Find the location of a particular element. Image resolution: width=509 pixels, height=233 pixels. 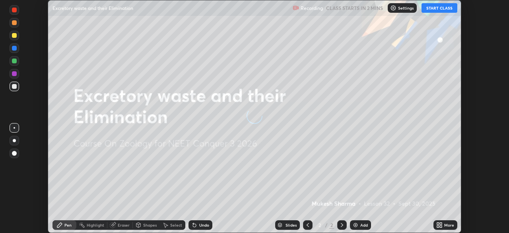

div: More is located at coordinates (449, 225).